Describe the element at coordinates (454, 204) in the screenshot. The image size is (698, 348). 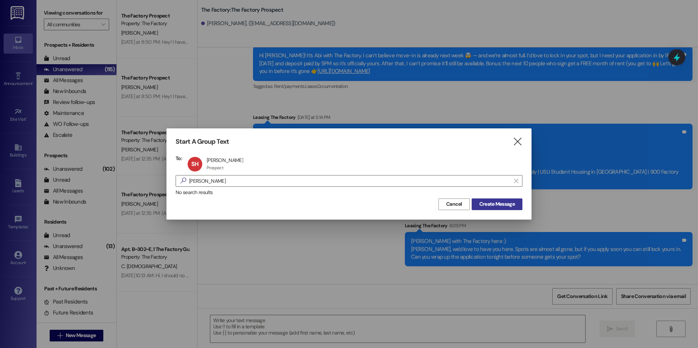
I see `span: Cancel` at that location.